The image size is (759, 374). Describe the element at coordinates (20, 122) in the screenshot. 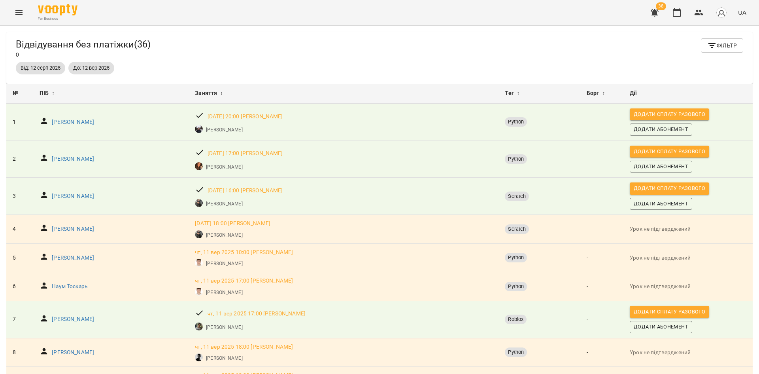

I see `td: 1` at that location.